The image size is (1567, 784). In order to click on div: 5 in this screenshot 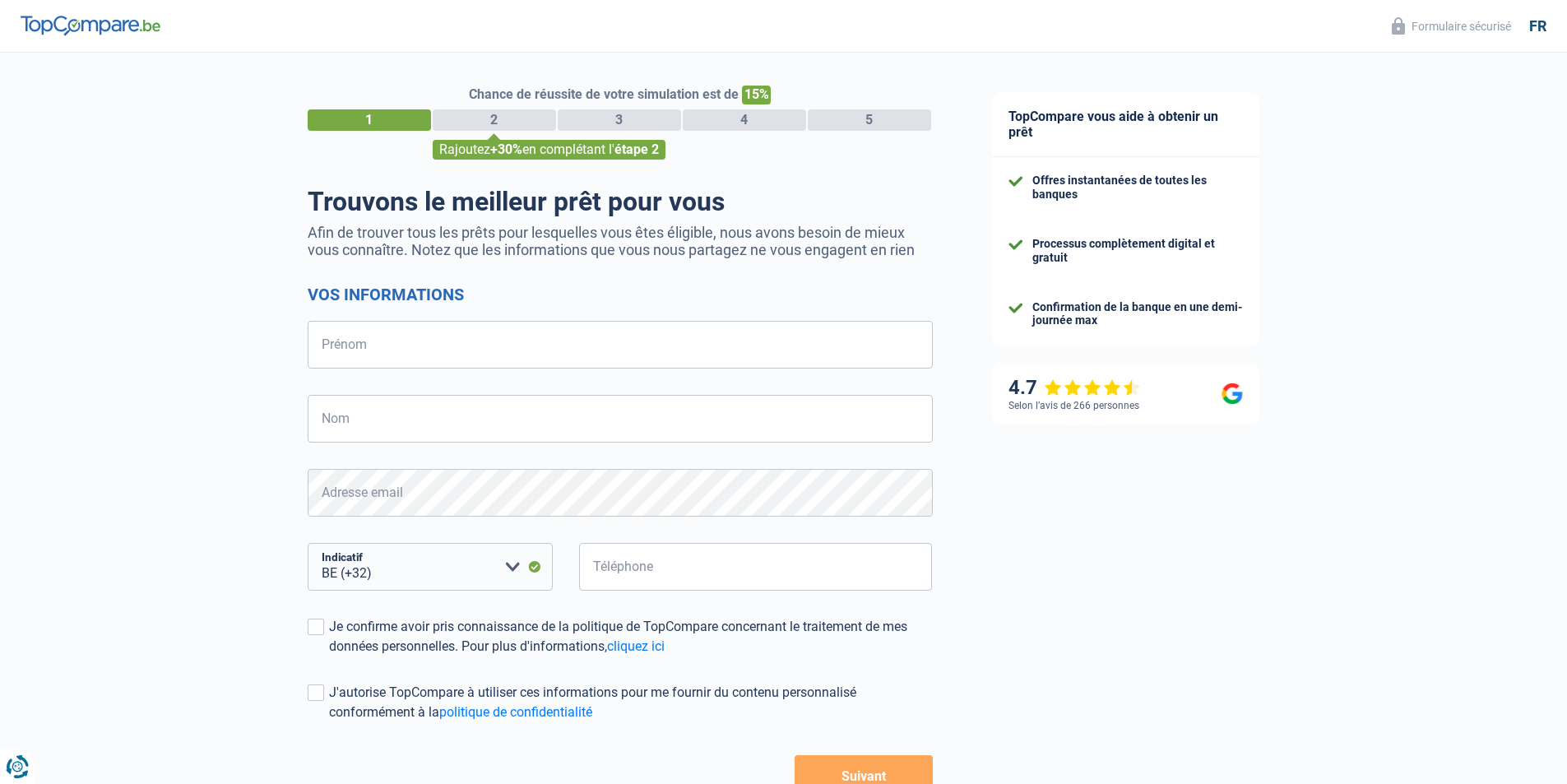, I will do `click(869, 120)`.